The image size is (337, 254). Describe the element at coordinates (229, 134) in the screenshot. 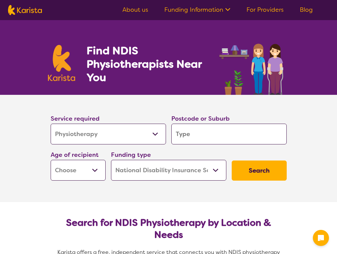

I see `input: Type` at that location.